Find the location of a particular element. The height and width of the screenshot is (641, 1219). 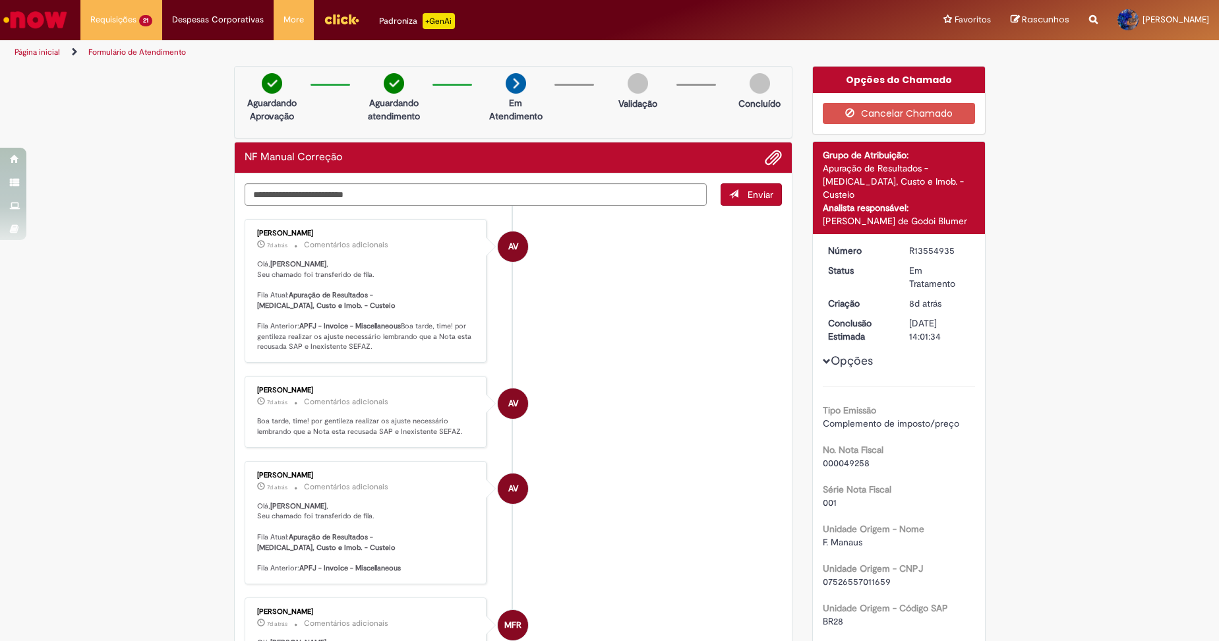

p: Olá, , Seu chamado foi transferido de fila. Fila Atual: Fila Anterior: is located at coordinates (367, 537).